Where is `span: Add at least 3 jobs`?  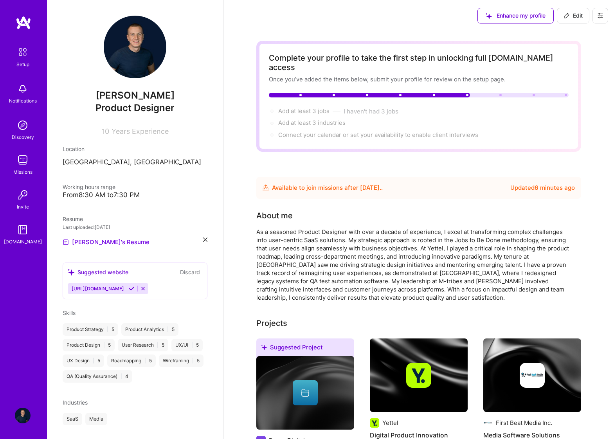
span: Add at least 3 jobs is located at coordinates (303, 111).